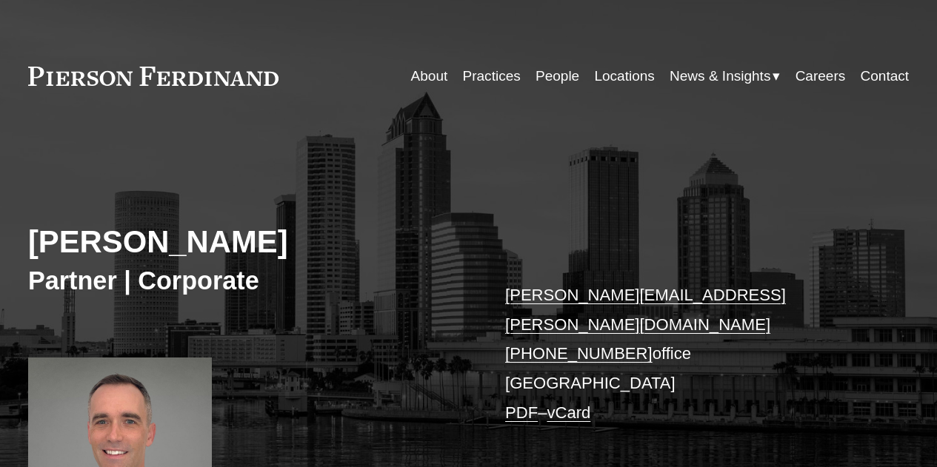 This screenshot has height=467, width=937. Describe the element at coordinates (557, 76) in the screenshot. I see `a: People` at that location.